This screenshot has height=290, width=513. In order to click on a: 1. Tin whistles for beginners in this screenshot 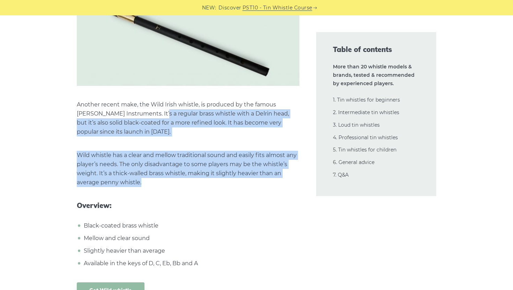, I will do `click(367, 100)`.